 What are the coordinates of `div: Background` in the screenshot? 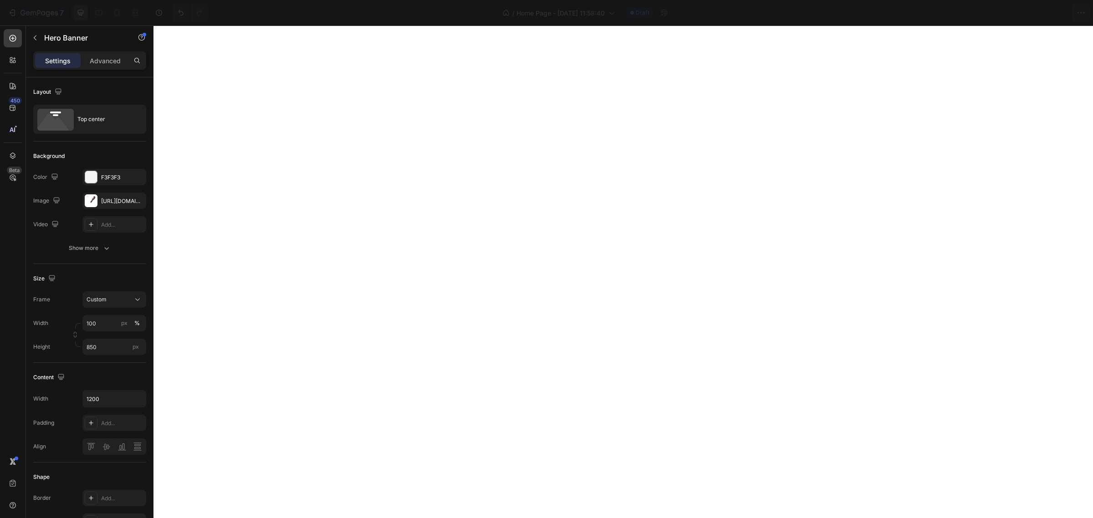 It's located at (49, 156).